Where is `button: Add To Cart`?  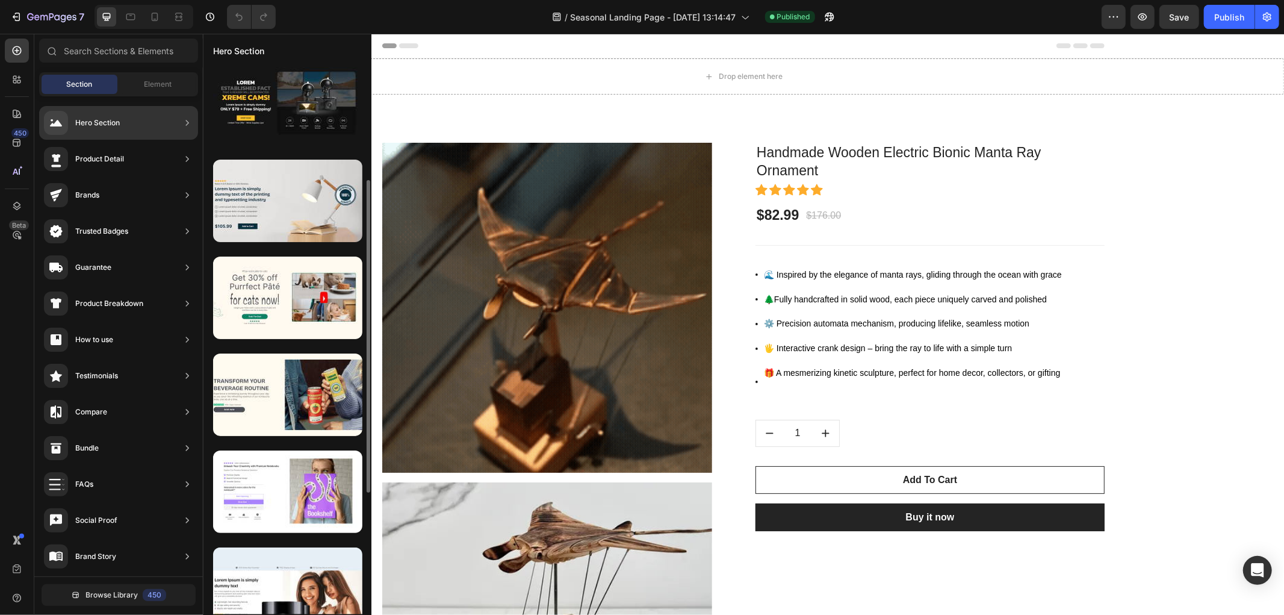 button: Add To Cart is located at coordinates (727, 446).